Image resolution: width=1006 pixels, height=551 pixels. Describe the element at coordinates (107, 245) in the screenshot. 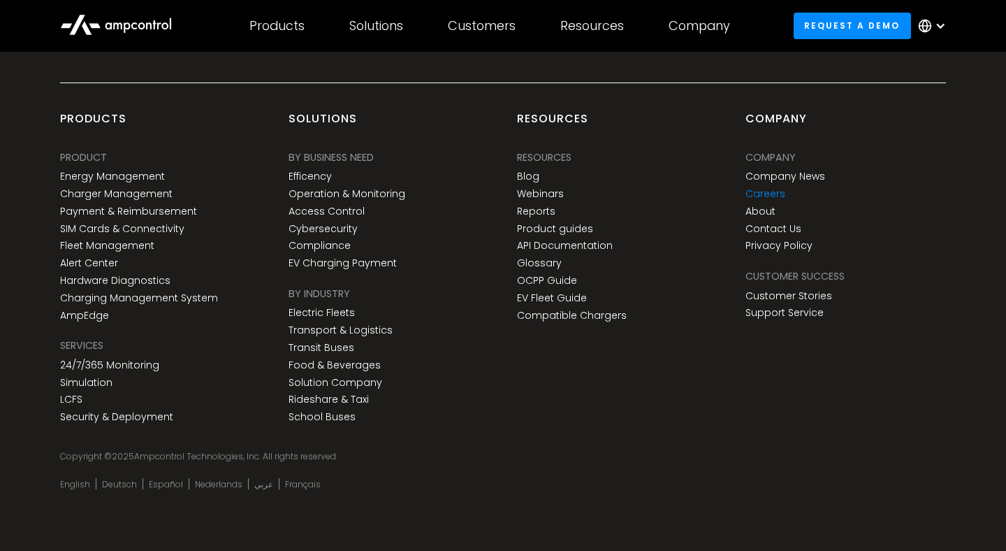

I see `a: Fleet Management` at that location.